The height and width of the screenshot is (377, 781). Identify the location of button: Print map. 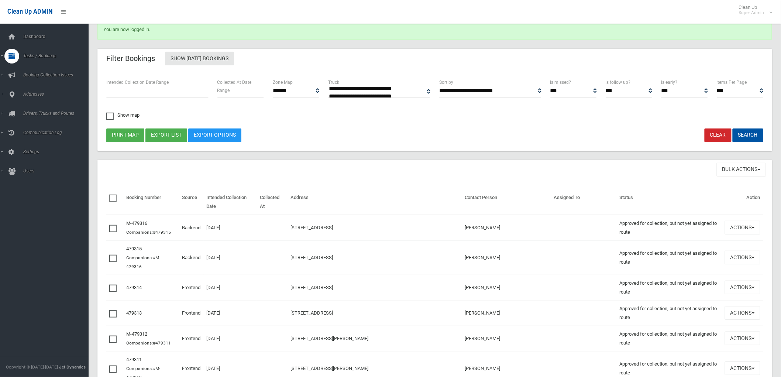
(125, 135).